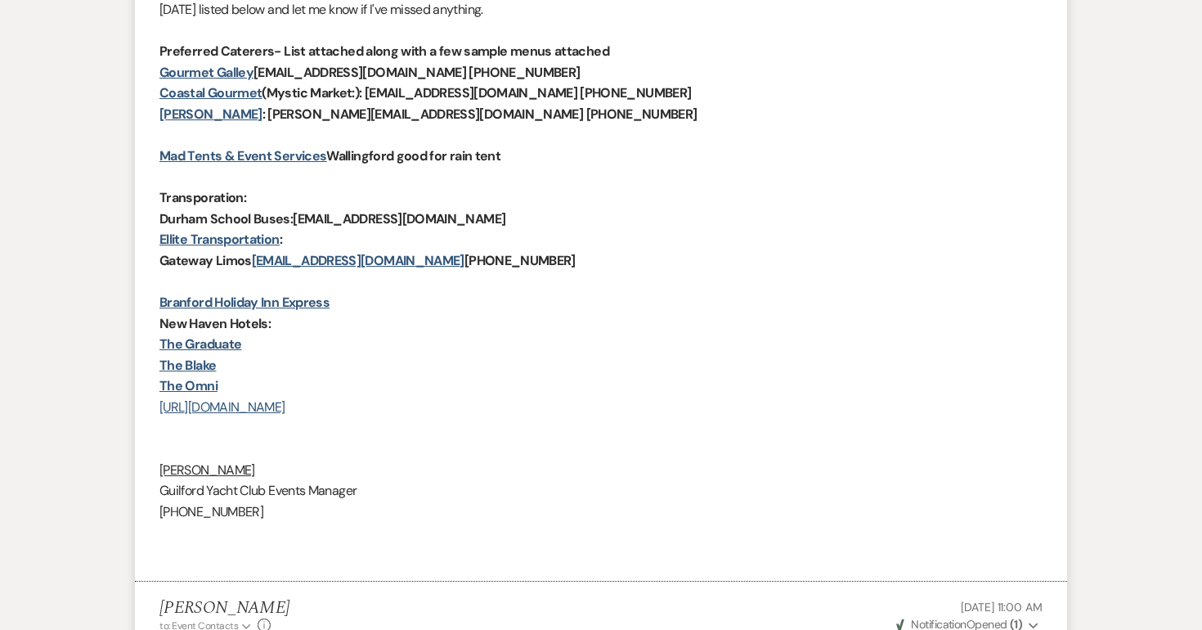  Describe the element at coordinates (413, 155) in the screenshot. I see `strong: Wallingford good for rain tent` at that location.